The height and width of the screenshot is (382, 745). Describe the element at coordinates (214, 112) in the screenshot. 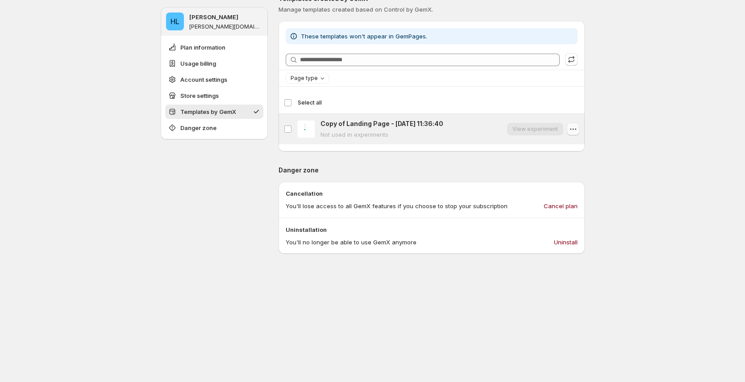

I see `button: Templates by GemX` at that location.